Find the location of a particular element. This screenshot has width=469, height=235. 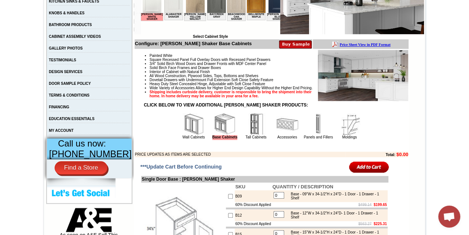

a: BATHROOM PRODUCTS is located at coordinates (70, 25).